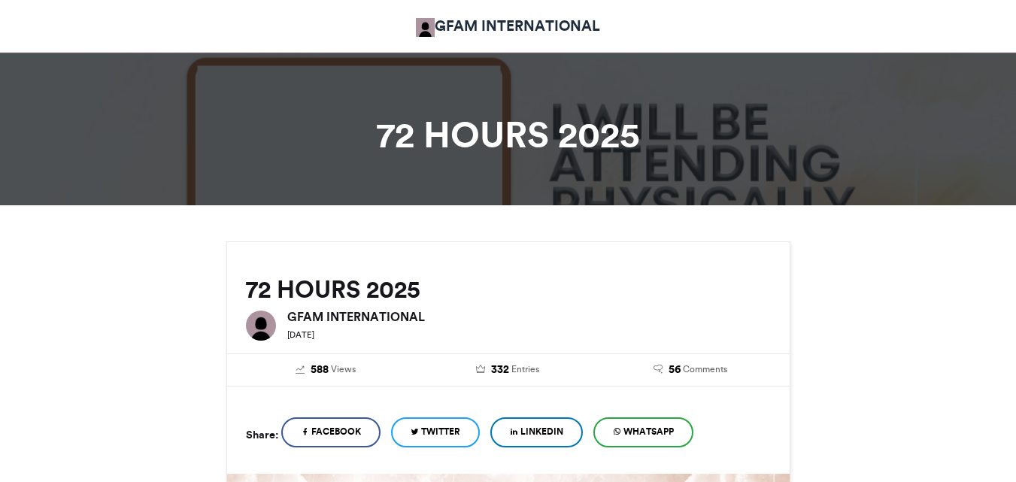  I want to click on span: LinkedIn, so click(541, 432).